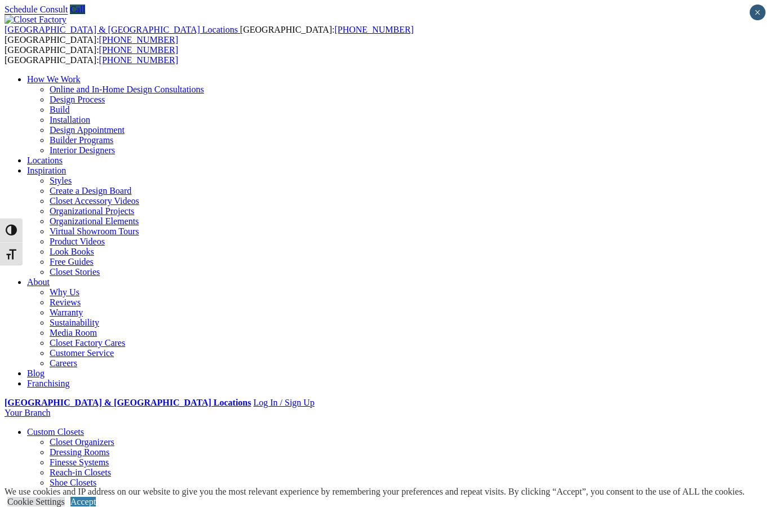 Image resolution: width=770 pixels, height=507 pixels. Describe the element at coordinates (60, 109) in the screenshot. I see `a: Build` at that location.